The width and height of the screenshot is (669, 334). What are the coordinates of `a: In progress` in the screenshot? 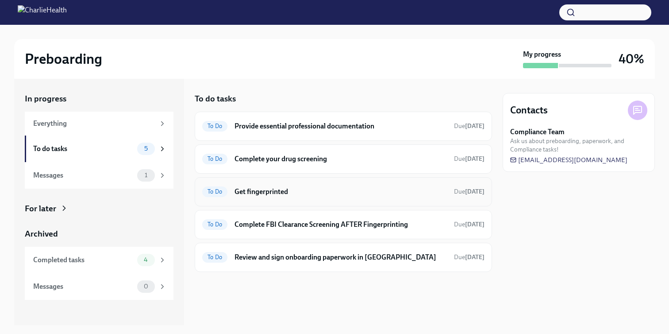 It's located at (99, 99).